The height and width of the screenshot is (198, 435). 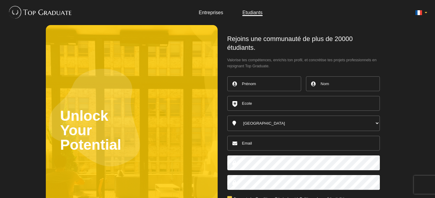 What do you see at coordinates (303, 63) in the screenshot?
I see `span: Valorise tes compétences, enrichis ton profil, et concrétise tes projets professionnels en rejoig...` at bounding box center [303, 63].